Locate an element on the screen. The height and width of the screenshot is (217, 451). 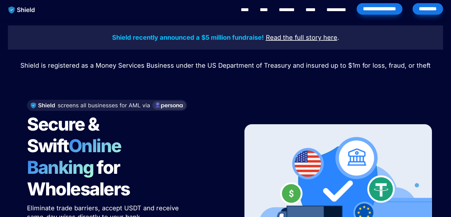
a: Read the full story is located at coordinates (293, 38).